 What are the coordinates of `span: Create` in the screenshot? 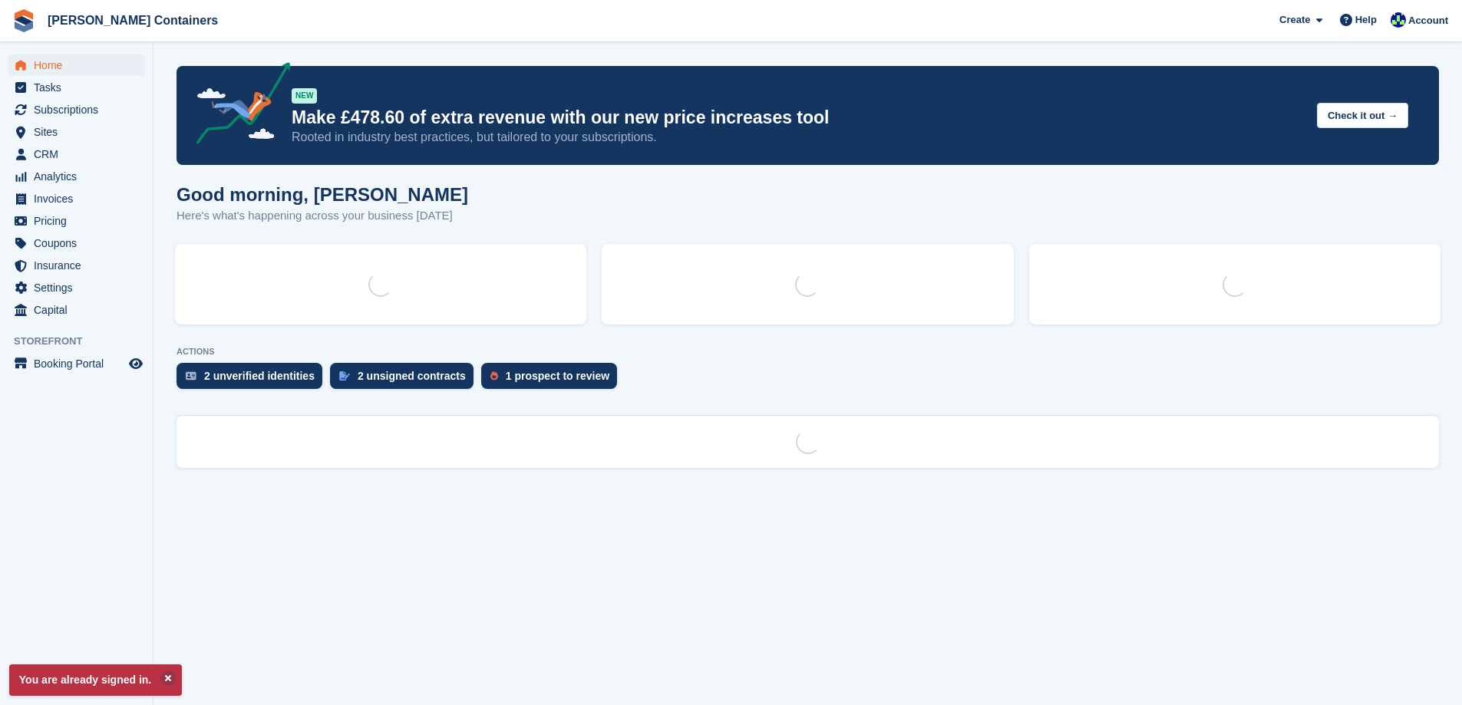 It's located at (1294, 20).